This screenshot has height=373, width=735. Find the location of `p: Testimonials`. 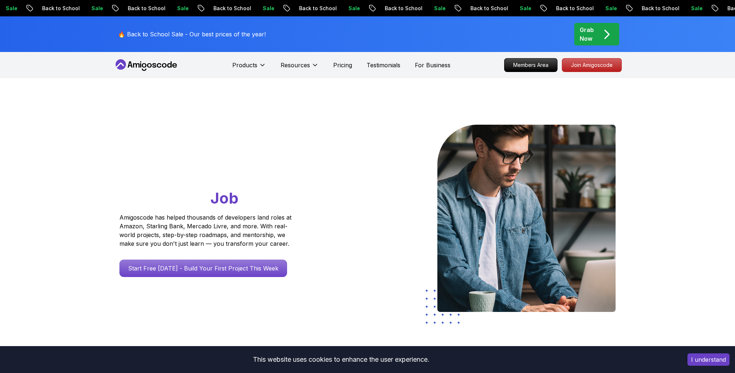

p: Testimonials is located at coordinates (384, 65).